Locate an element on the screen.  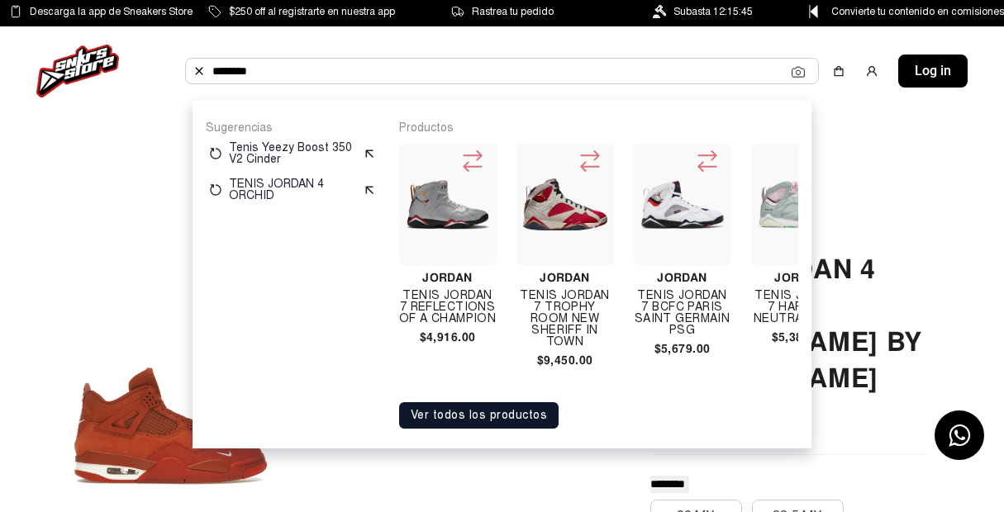
span: $250 off al registrarte en nuestra app is located at coordinates (312, 12).